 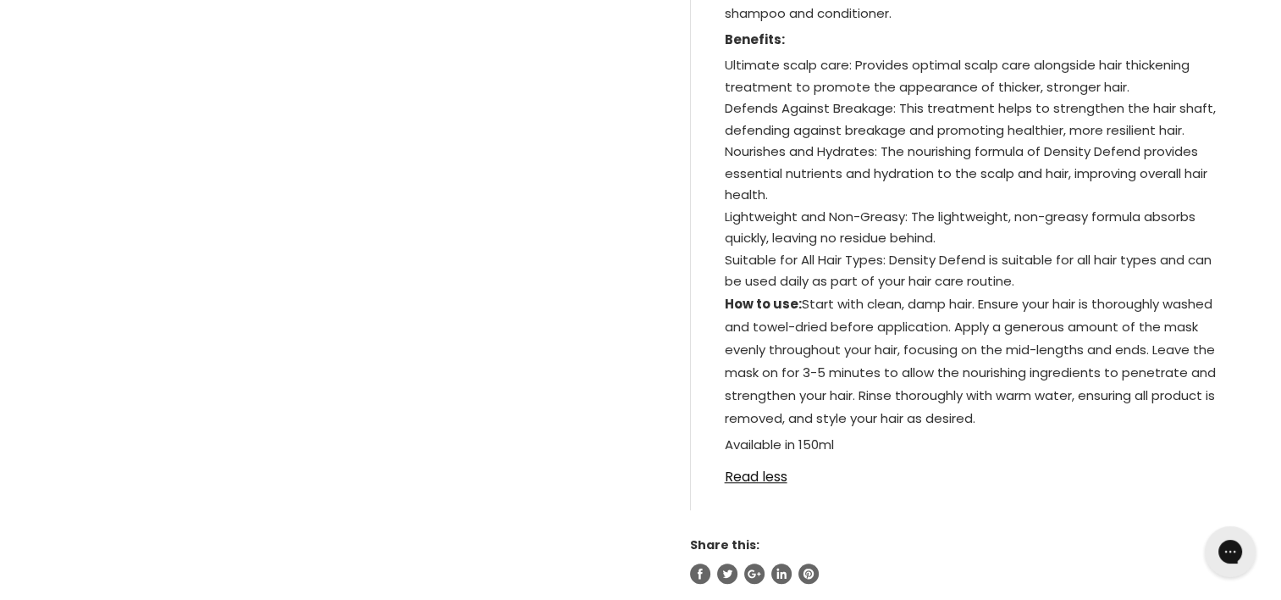 I want to click on p: Available in 150ml, so click(x=973, y=445).